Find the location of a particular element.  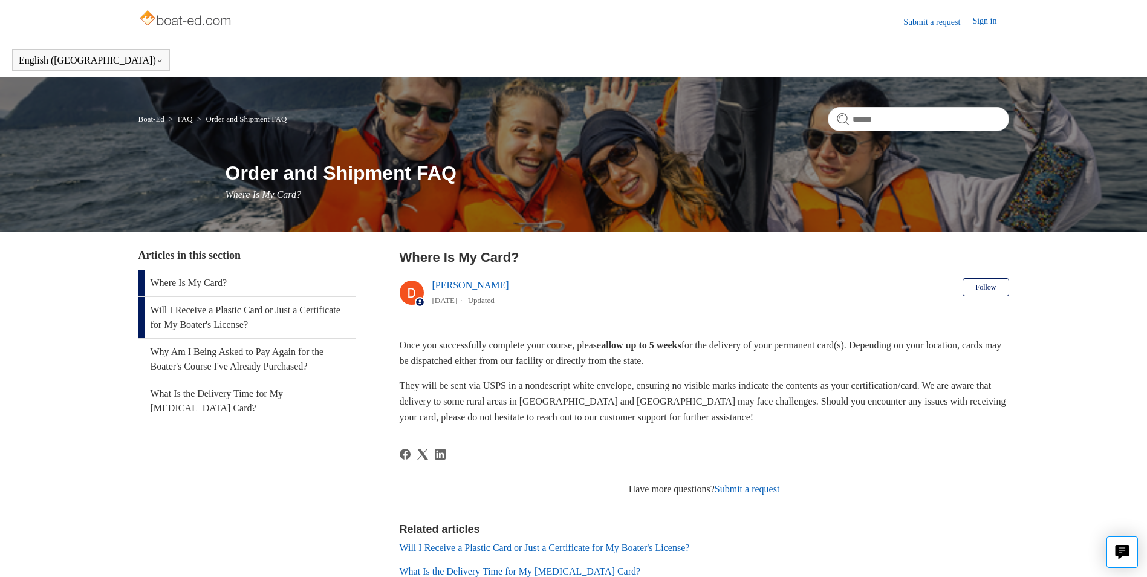

svg: Share this page on Facebook is located at coordinates (405, 454).